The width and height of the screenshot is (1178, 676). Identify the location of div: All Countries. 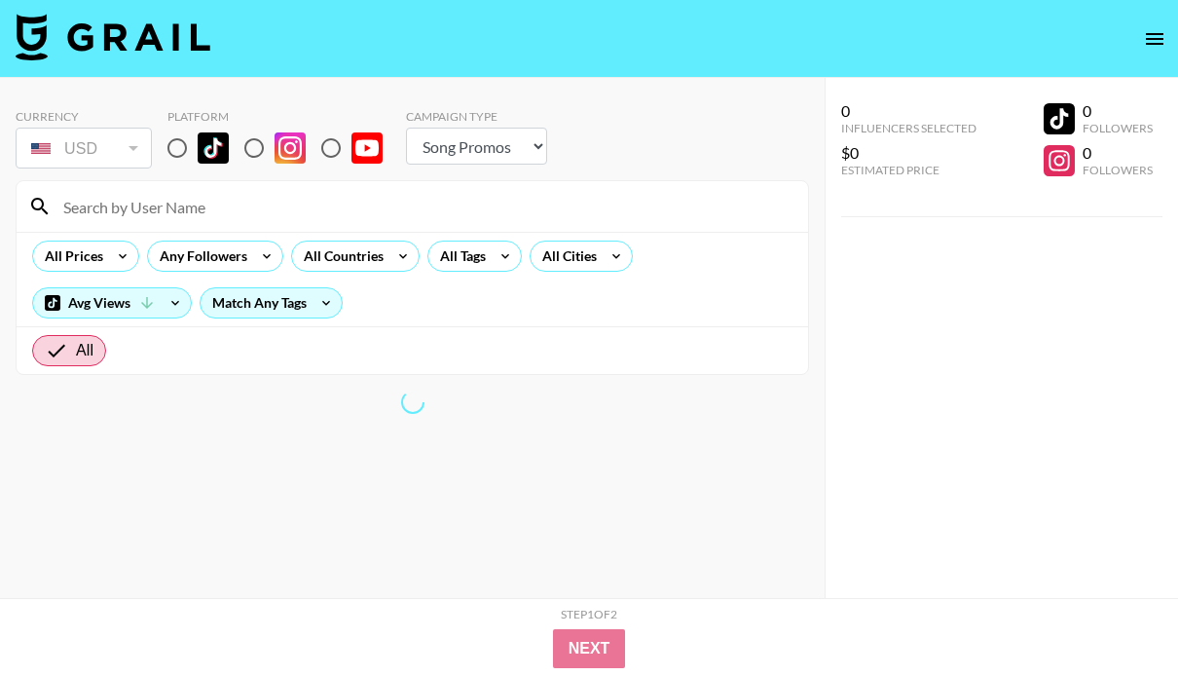
(340, 256).